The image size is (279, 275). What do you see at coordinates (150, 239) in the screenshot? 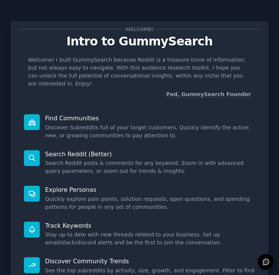
I see `dd: Stay up to date with new threads related to your business. Set up email/slack/discord alerts and ...` at bounding box center [150, 239].